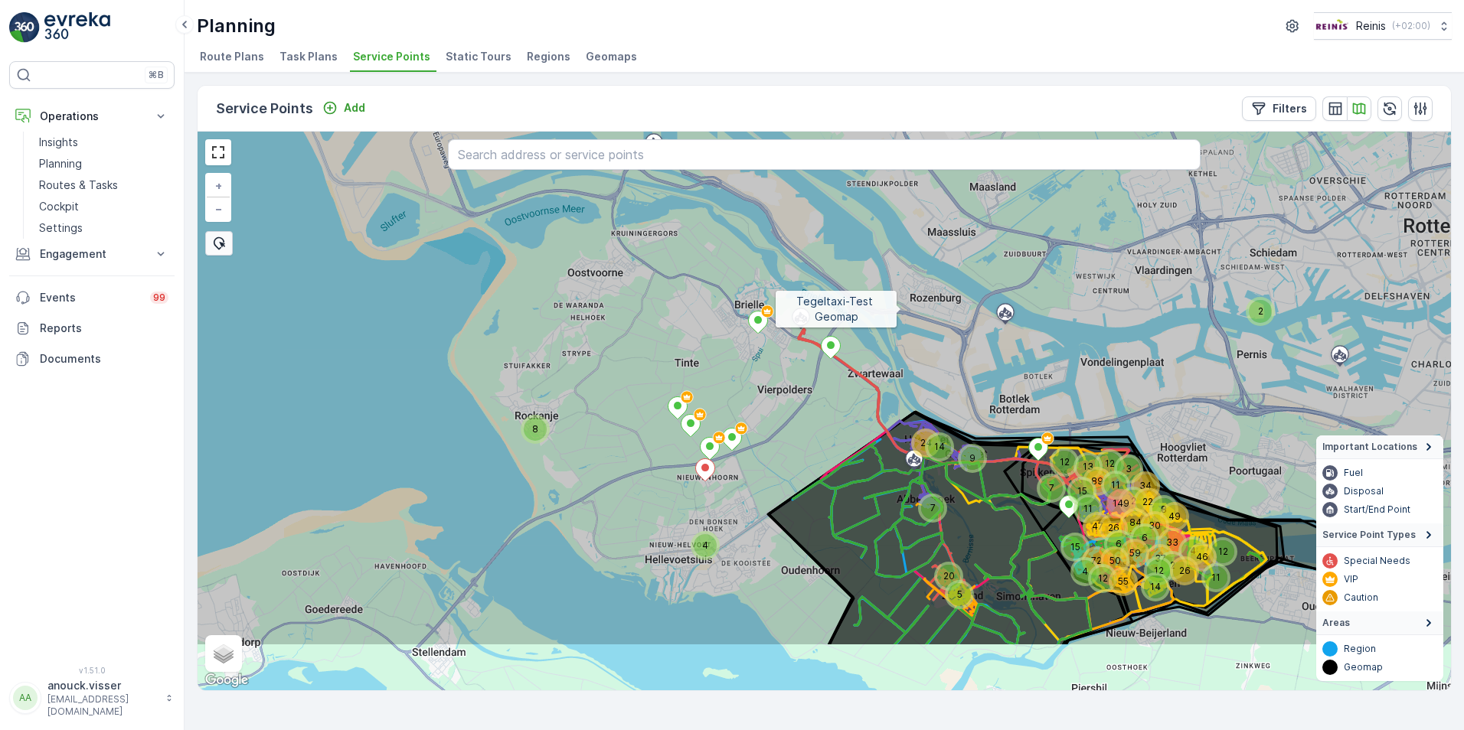 This screenshot has height=730, width=1464. I want to click on img: logo, so click(24, 28).